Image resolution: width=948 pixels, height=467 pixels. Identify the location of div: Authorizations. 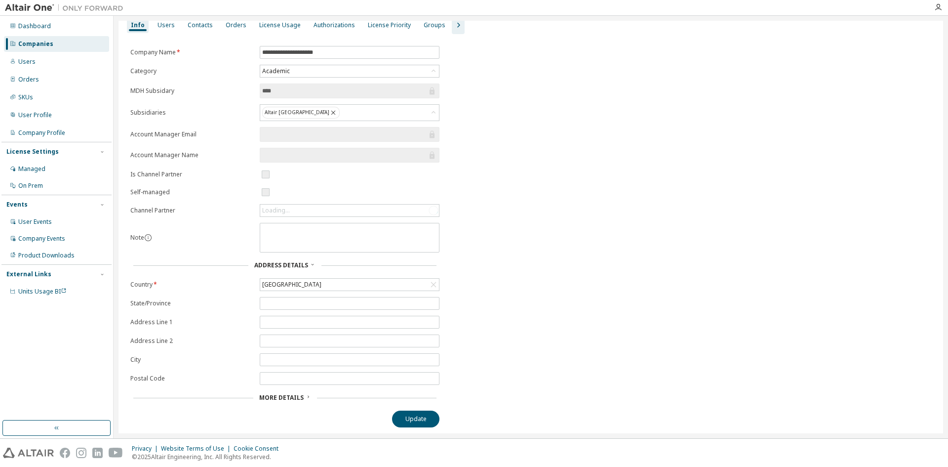
(334, 25).